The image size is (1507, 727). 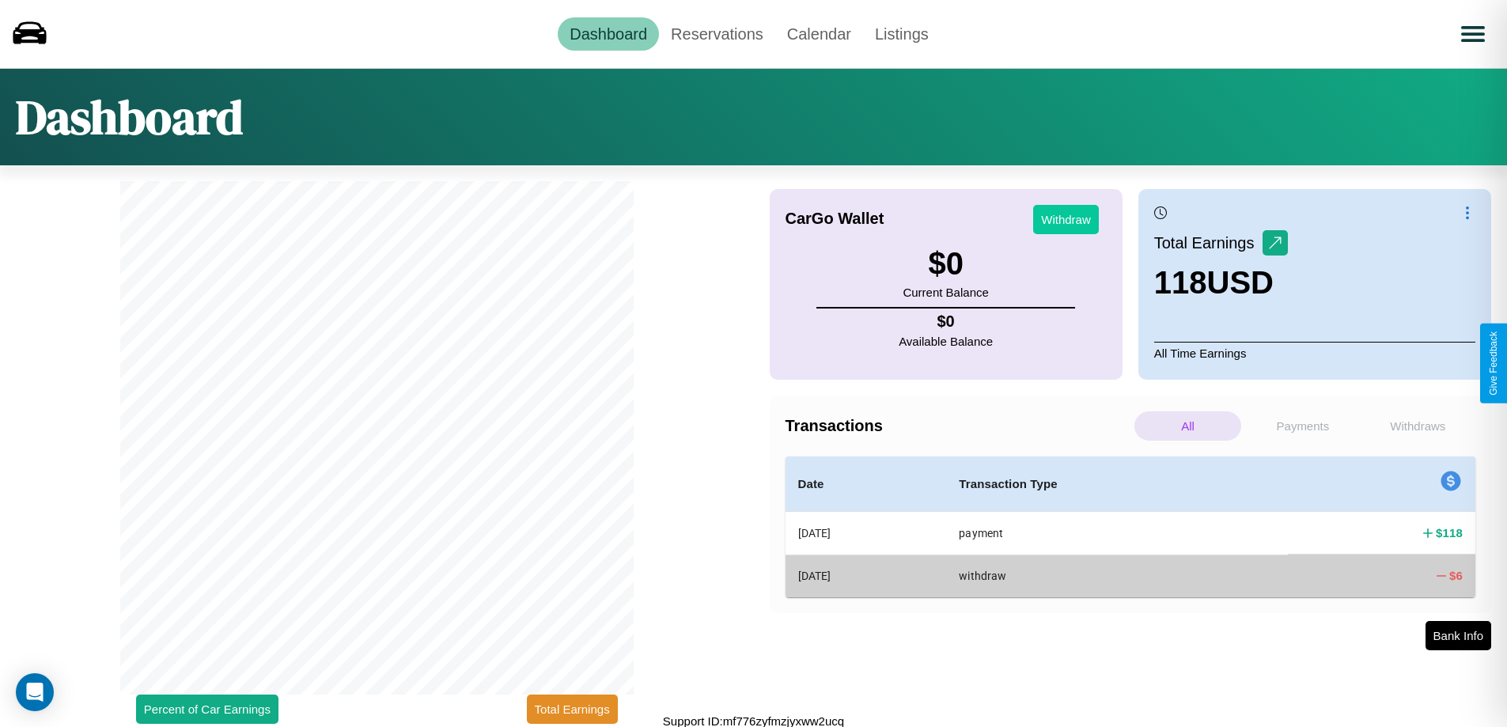 What do you see at coordinates (608, 34) in the screenshot?
I see `a: Dashboard` at bounding box center [608, 34].